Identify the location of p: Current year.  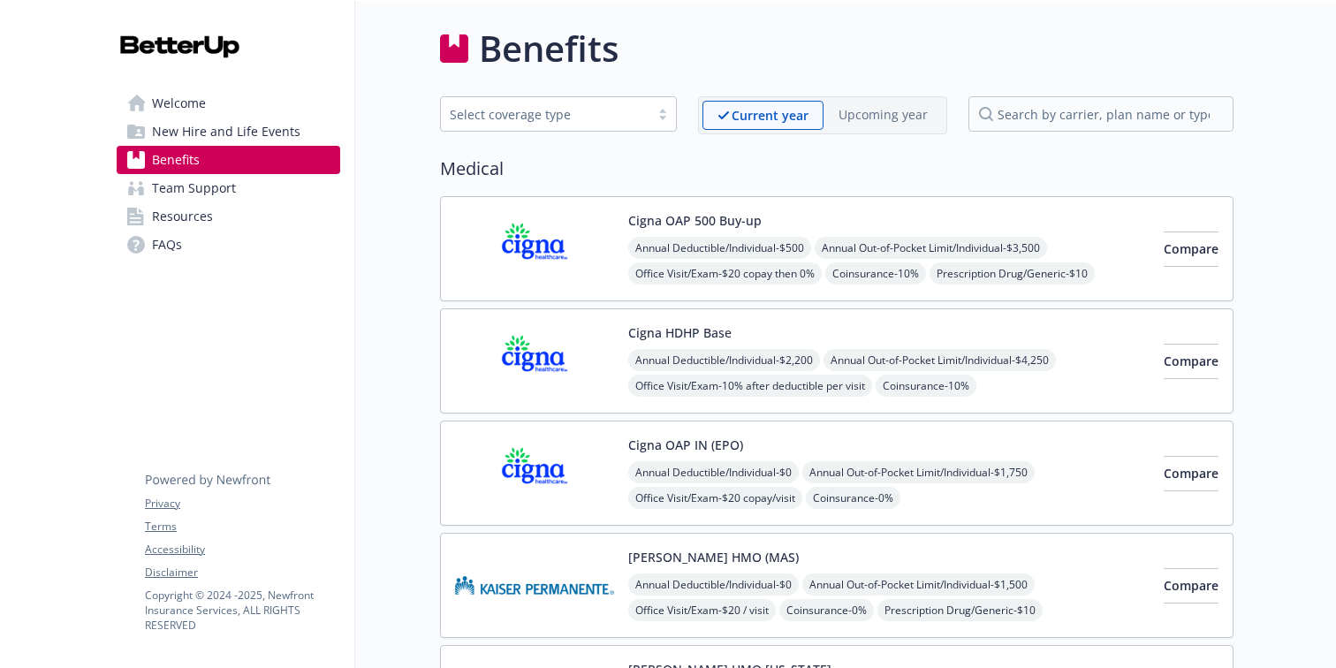
(770, 115).